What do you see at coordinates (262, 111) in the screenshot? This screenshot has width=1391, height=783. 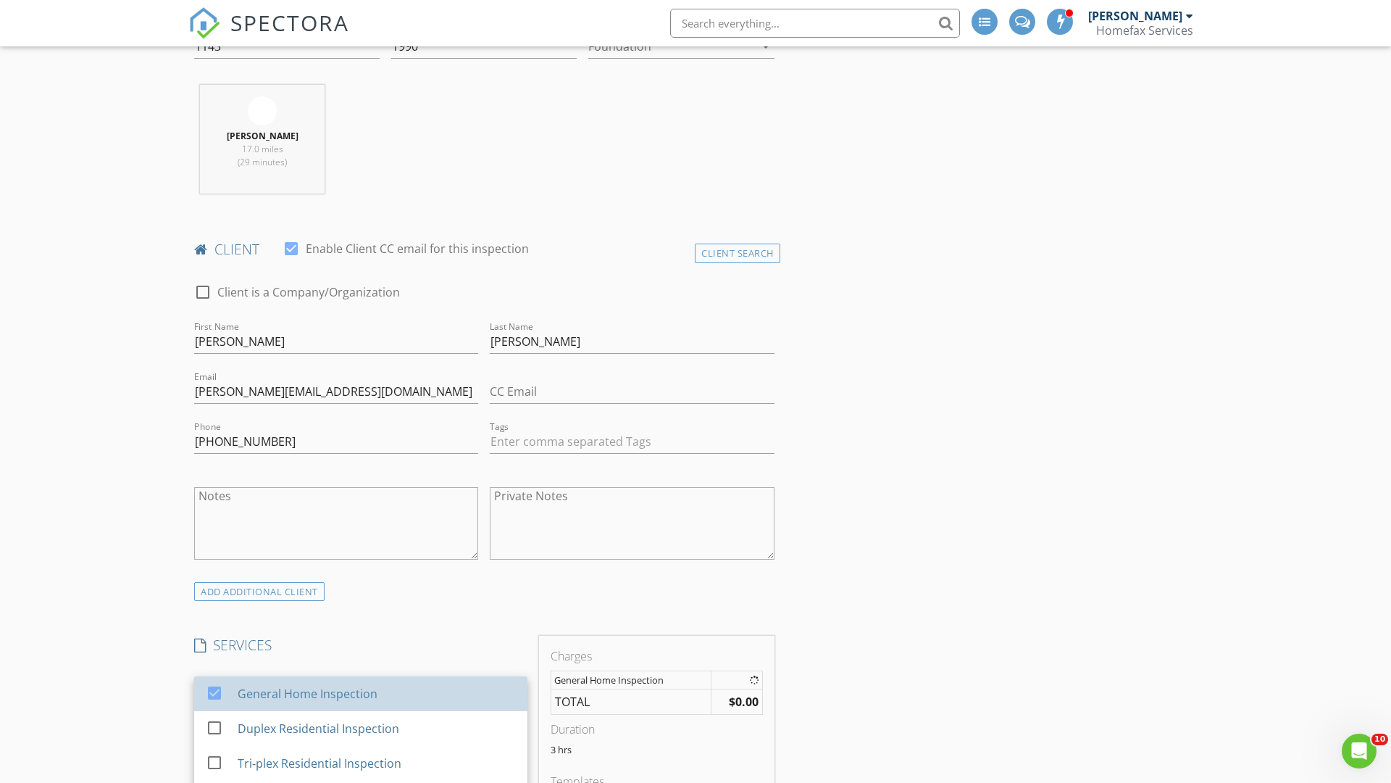 I see `img: blank_spectora_logo.png` at bounding box center [262, 111].